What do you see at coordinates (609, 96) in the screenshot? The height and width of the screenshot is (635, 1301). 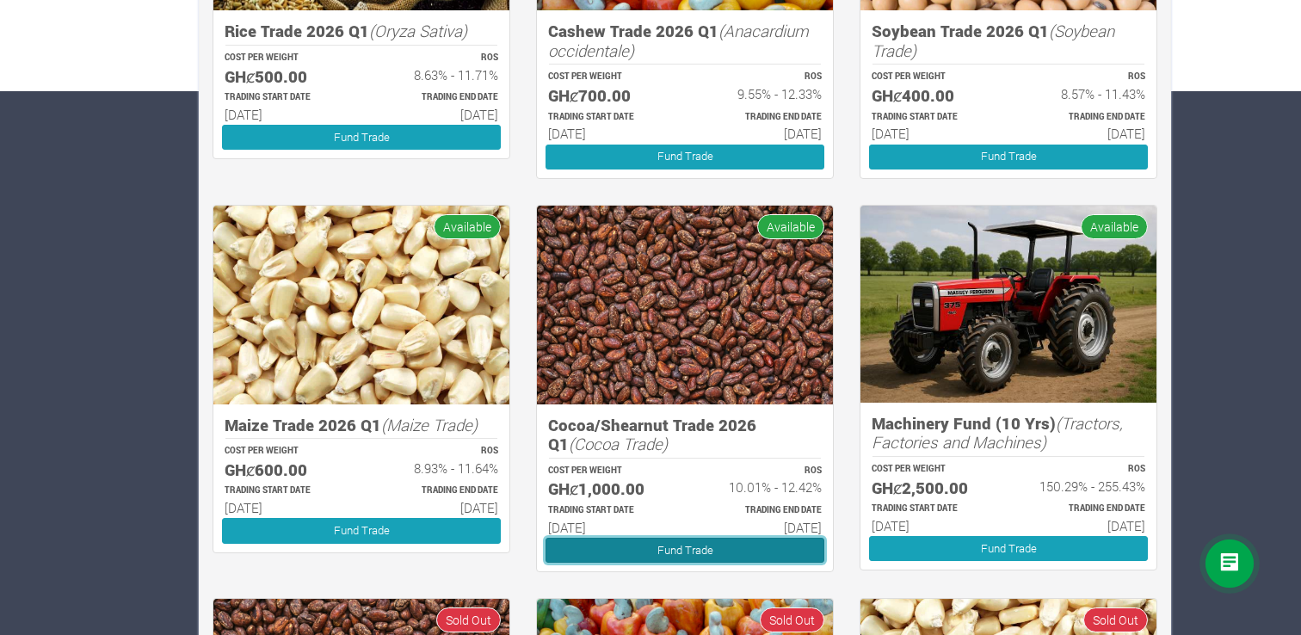 I see `h5: GHȼ700.00` at bounding box center [609, 96].